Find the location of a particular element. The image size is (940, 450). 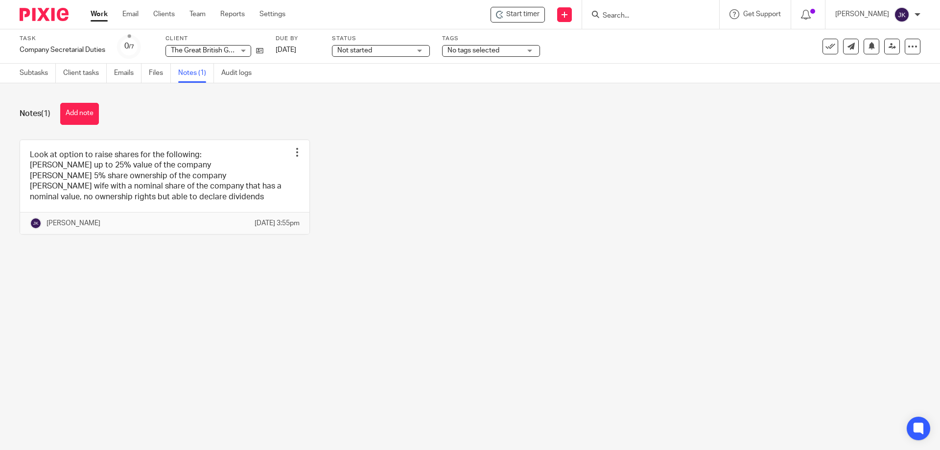

span: Not started is located at coordinates (355, 50).